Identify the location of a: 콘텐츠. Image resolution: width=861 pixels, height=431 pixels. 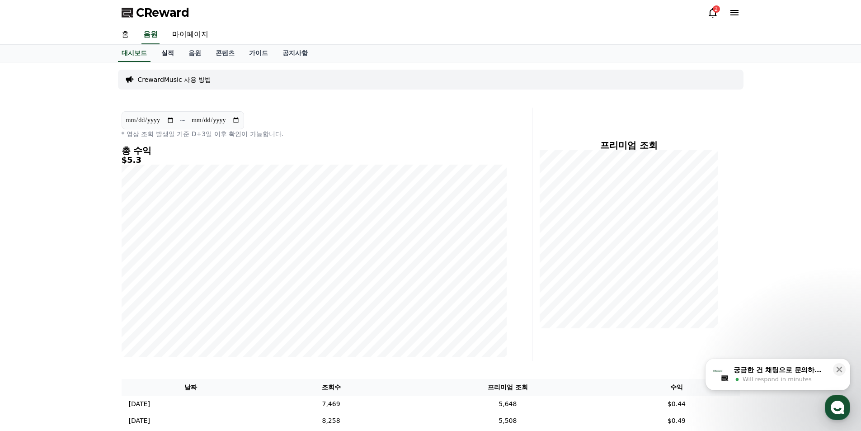
(225, 53).